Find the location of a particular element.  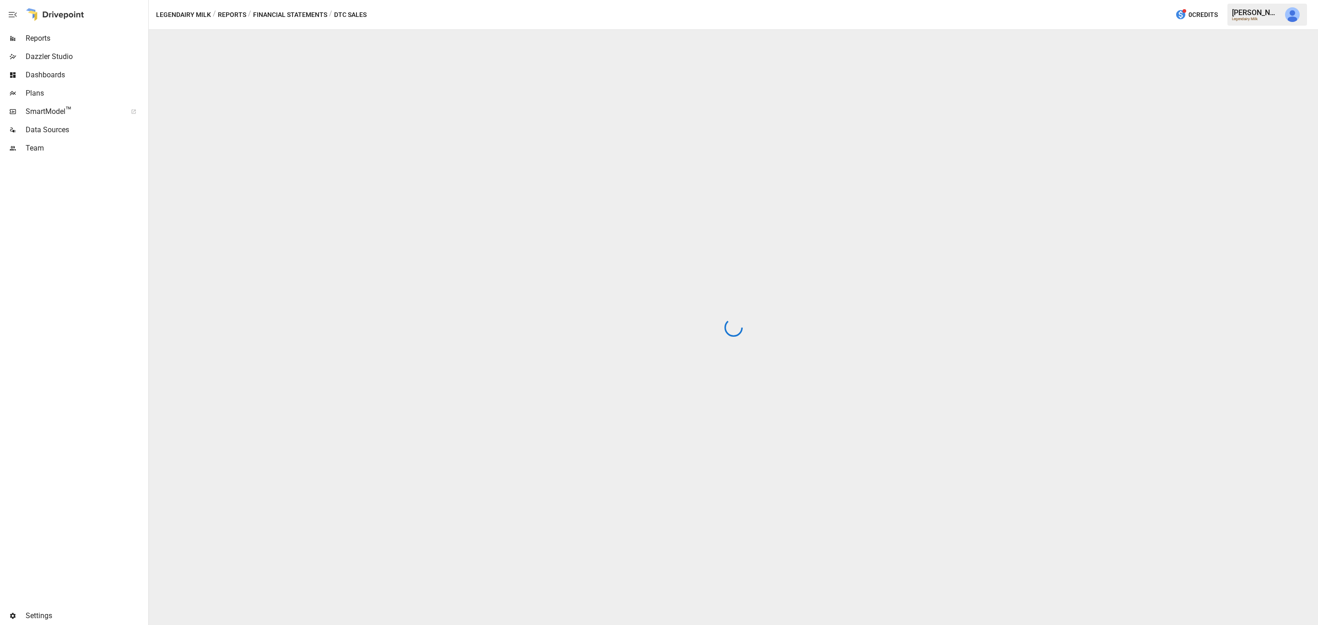

span: Plans is located at coordinates (86, 93).